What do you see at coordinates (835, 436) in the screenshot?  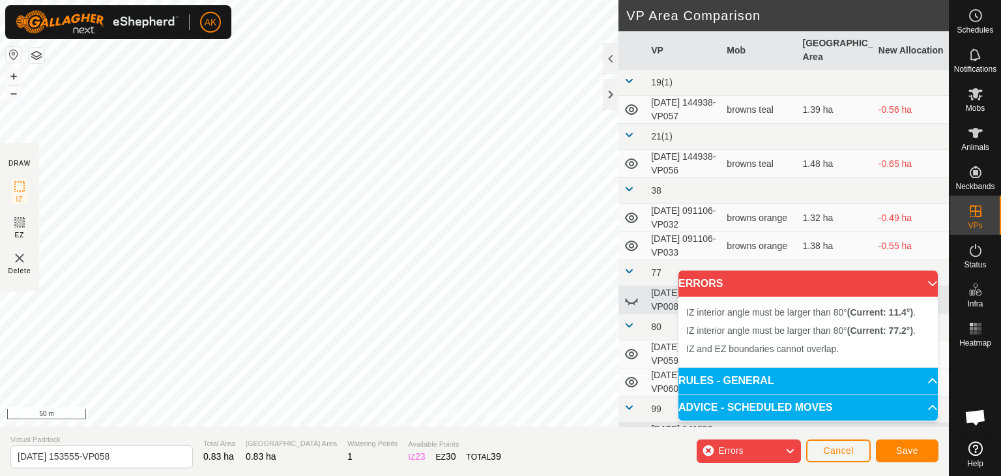 I see `td: 0.33 ha` at bounding box center [835, 436].